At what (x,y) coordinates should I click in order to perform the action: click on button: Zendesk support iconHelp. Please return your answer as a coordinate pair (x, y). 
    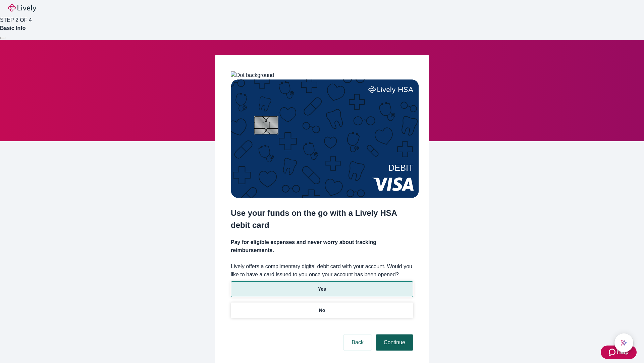
    Looking at the image, I should click on (619, 352).